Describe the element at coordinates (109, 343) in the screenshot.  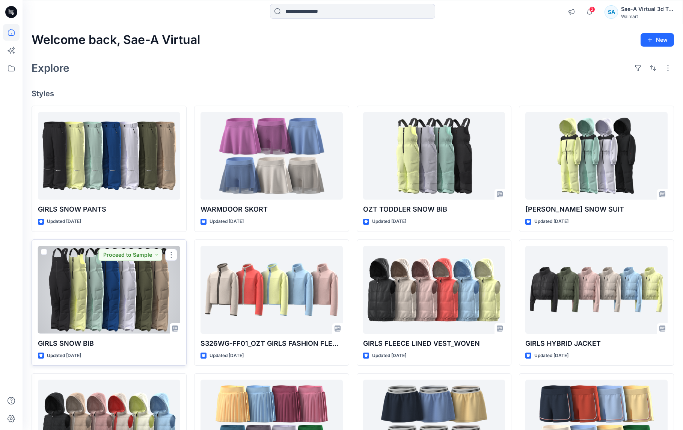
I see `p: GIRLS SNOW BIB` at that location.